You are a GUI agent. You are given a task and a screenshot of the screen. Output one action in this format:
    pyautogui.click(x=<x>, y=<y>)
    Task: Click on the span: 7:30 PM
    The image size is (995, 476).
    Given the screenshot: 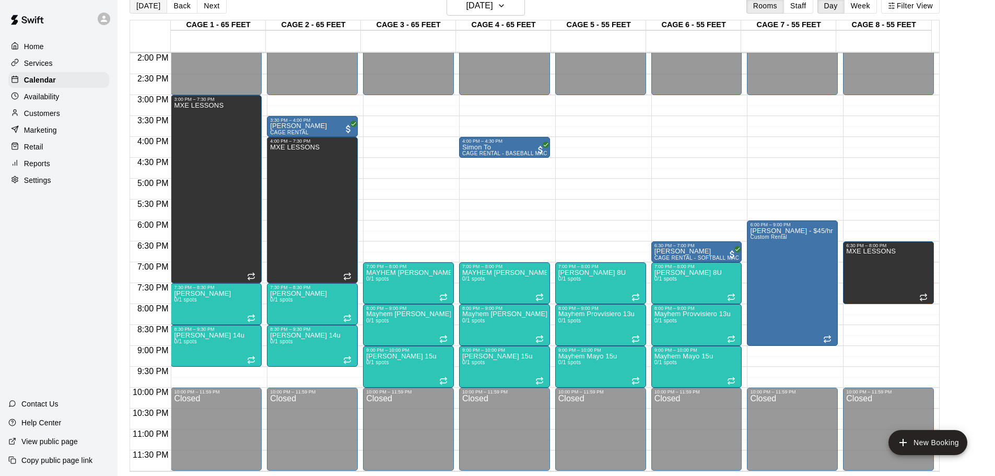 What is the action you would take?
    pyautogui.click(x=153, y=287)
    